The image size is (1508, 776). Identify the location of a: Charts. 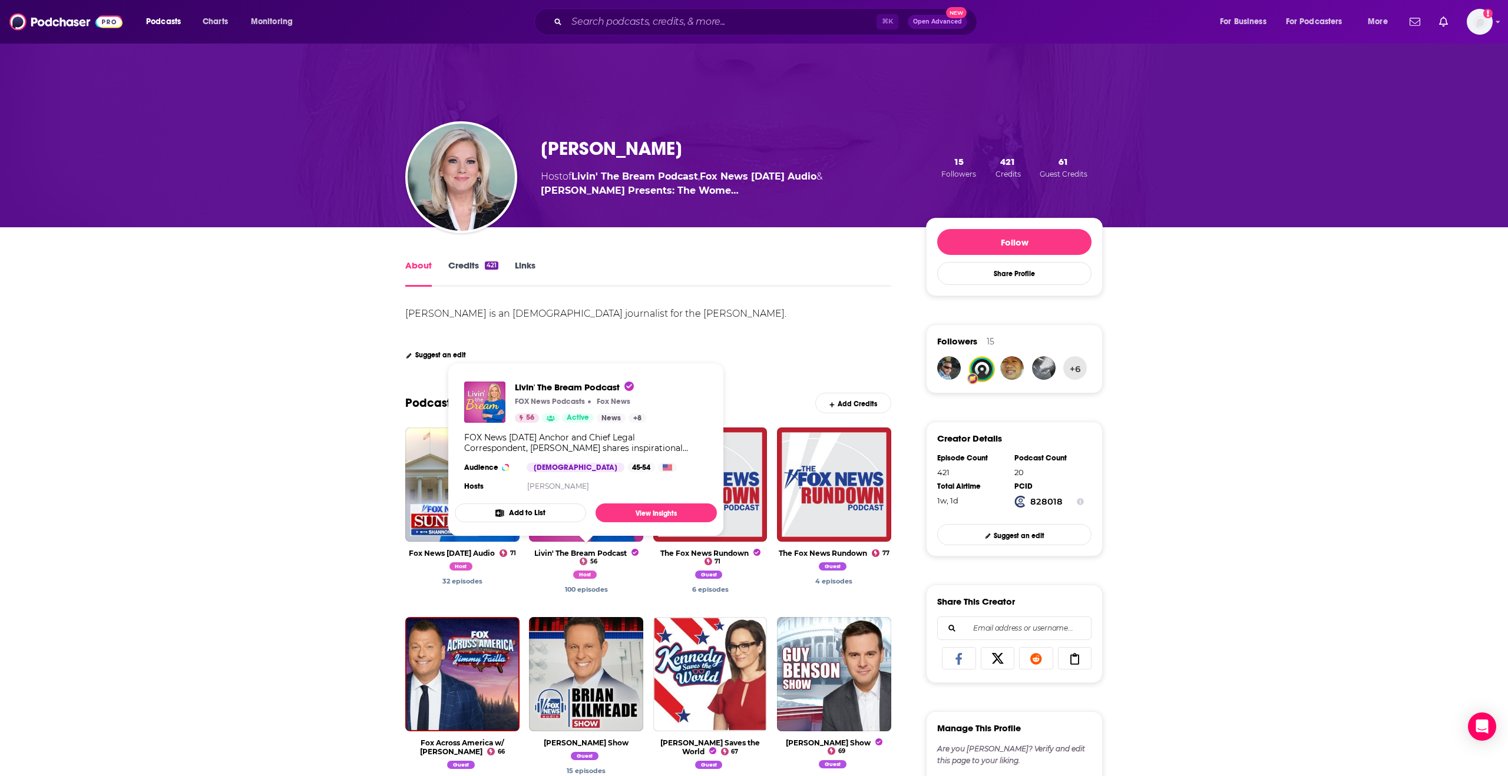
(215, 22).